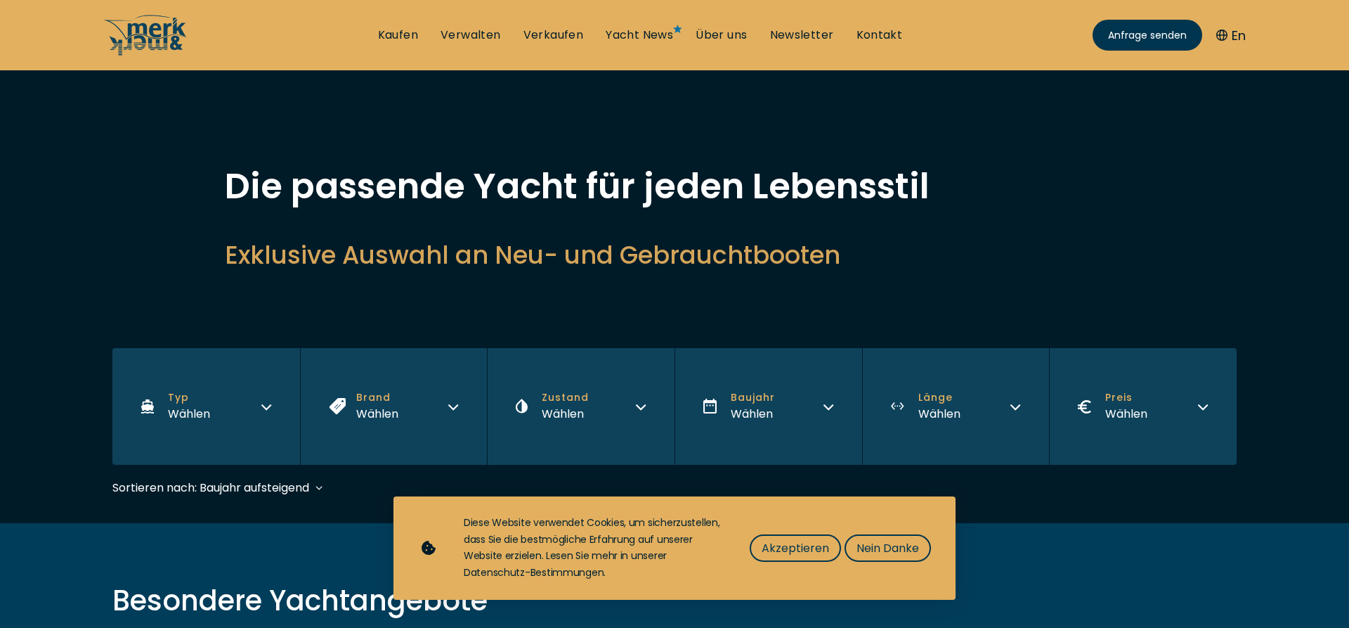 The image size is (1349, 628). Describe the element at coordinates (940, 397) in the screenshot. I see `span: Länge` at that location.